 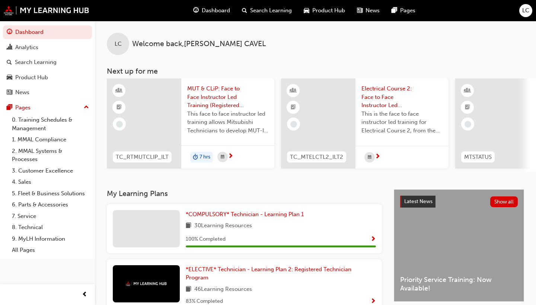 What do you see at coordinates (22, 92) in the screenshot?
I see `div: News` at bounding box center [22, 92].